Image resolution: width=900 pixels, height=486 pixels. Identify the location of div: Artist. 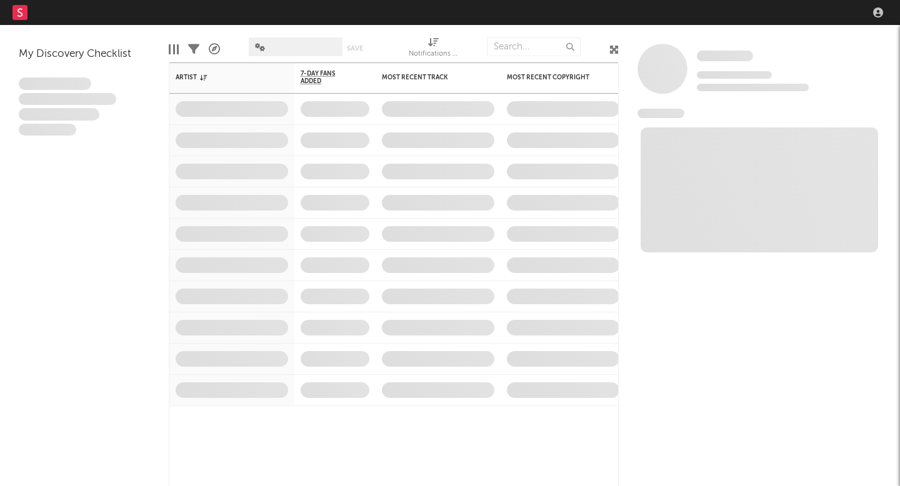
(223, 78).